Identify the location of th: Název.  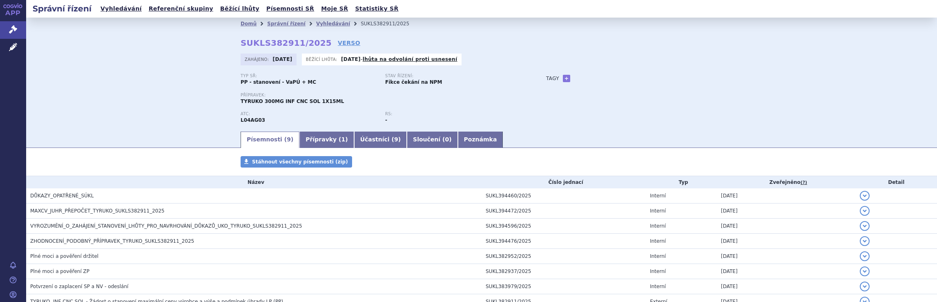
(254, 182).